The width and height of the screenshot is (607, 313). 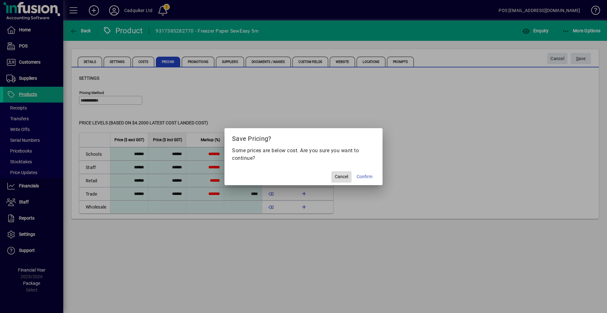 I want to click on span: Cancel, so click(x=342, y=176).